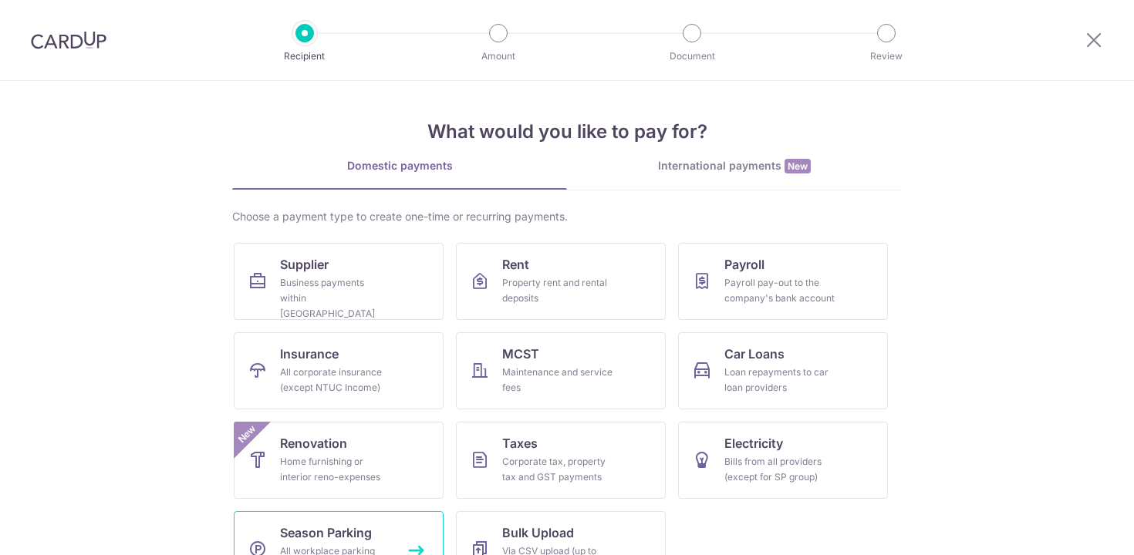 This screenshot has width=1134, height=555. I want to click on a: RentProperty rent and rental deposits, so click(561, 282).